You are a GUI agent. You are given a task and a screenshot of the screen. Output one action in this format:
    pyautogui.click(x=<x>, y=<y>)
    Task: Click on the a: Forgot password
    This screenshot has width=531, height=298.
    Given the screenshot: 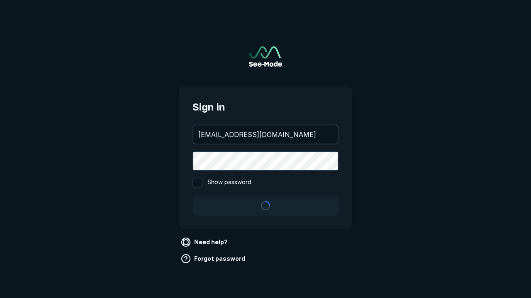 What is the action you would take?
    pyautogui.click(x=213, y=259)
    